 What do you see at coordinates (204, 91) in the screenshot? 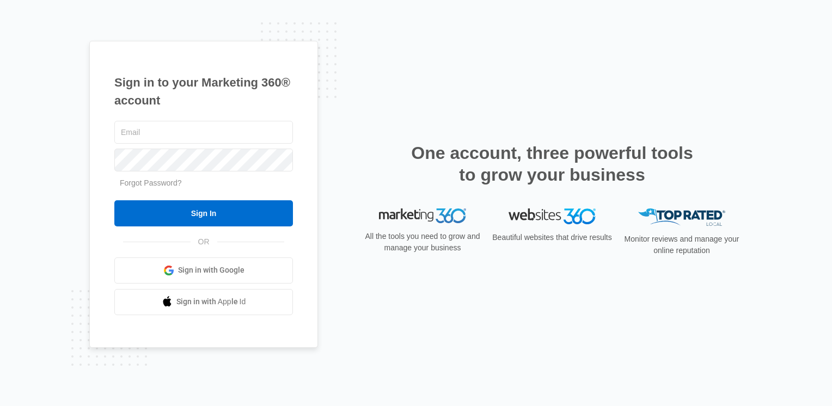
I see `h1: Sign in to your Marketing 360® account` at bounding box center [204, 91].